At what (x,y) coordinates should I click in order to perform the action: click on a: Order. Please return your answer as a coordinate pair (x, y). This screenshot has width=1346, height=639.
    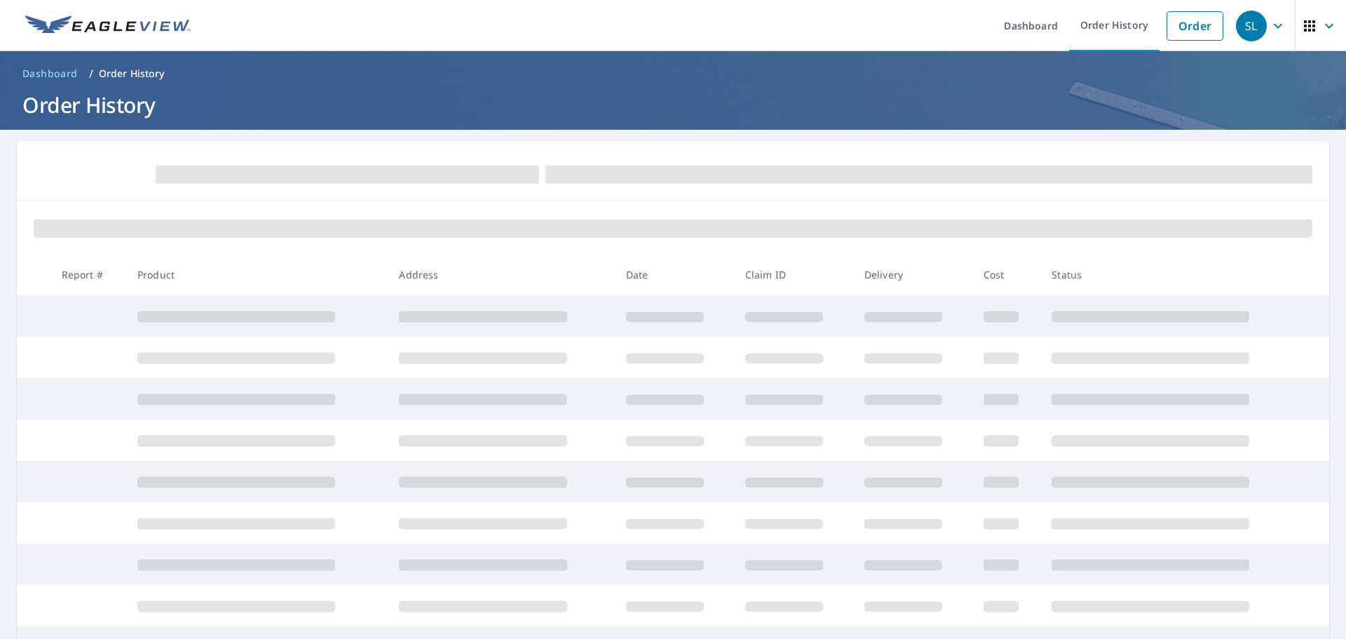
    Looking at the image, I should click on (1195, 26).